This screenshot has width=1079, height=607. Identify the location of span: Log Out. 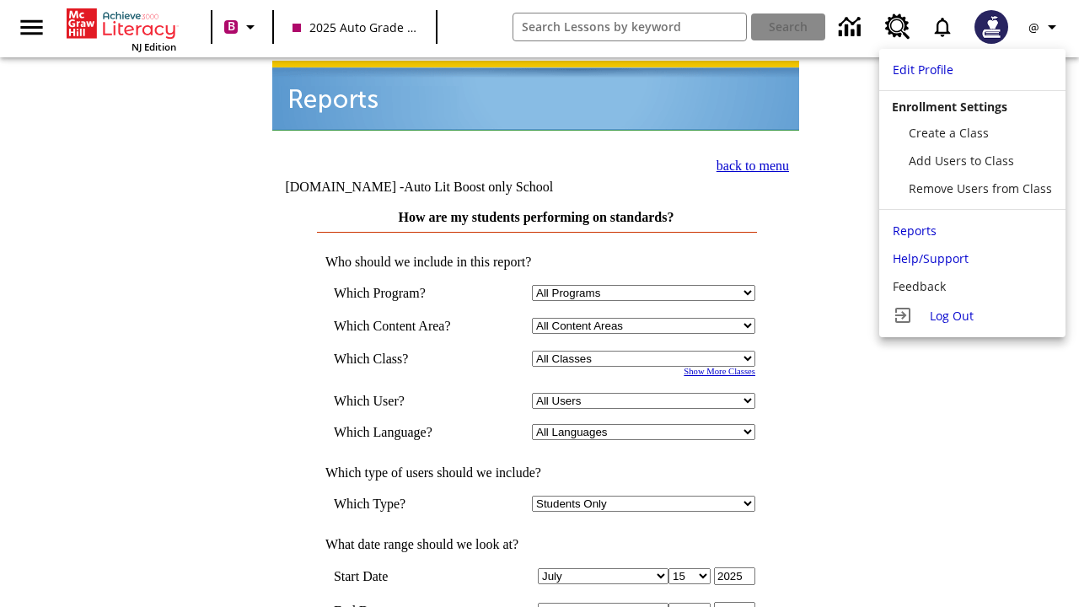
(952, 315).